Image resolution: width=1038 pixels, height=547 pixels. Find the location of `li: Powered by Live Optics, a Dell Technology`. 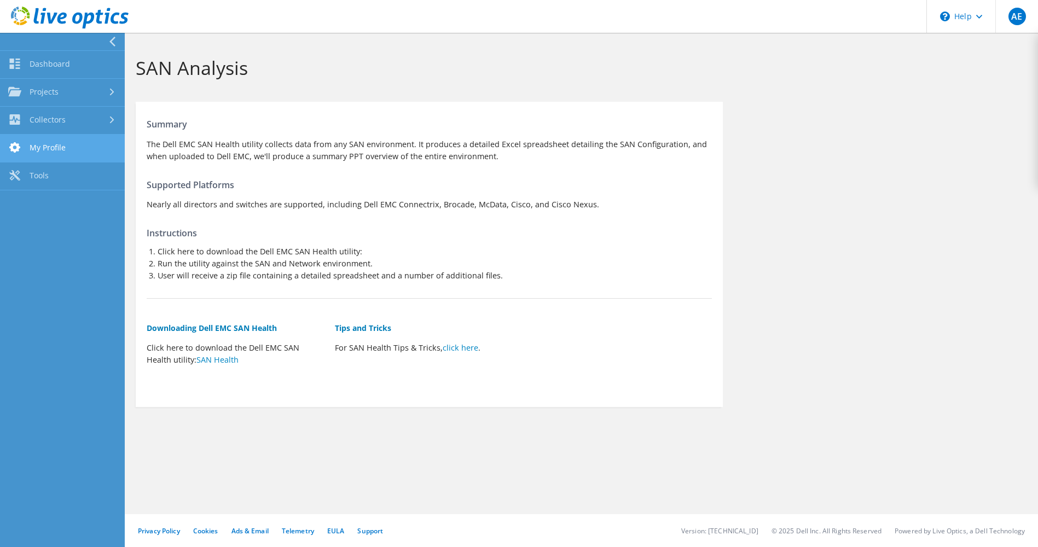

li: Powered by Live Optics, a Dell Technology is located at coordinates (959, 531).